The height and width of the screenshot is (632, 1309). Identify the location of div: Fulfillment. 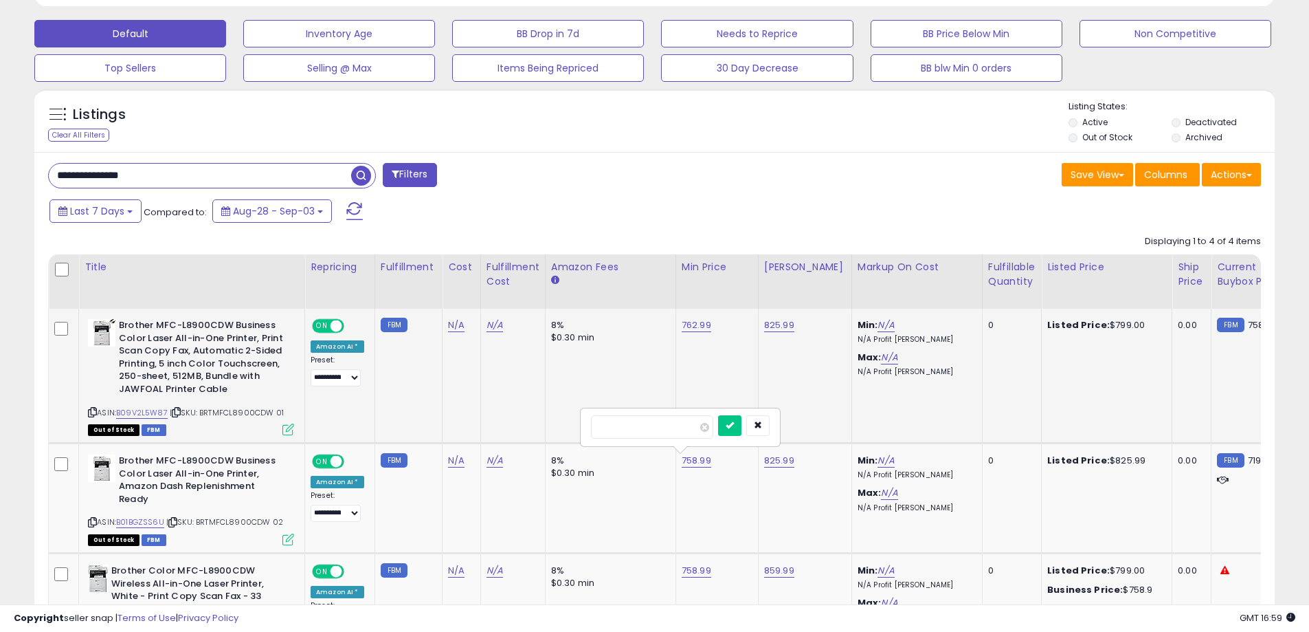
(408, 267).